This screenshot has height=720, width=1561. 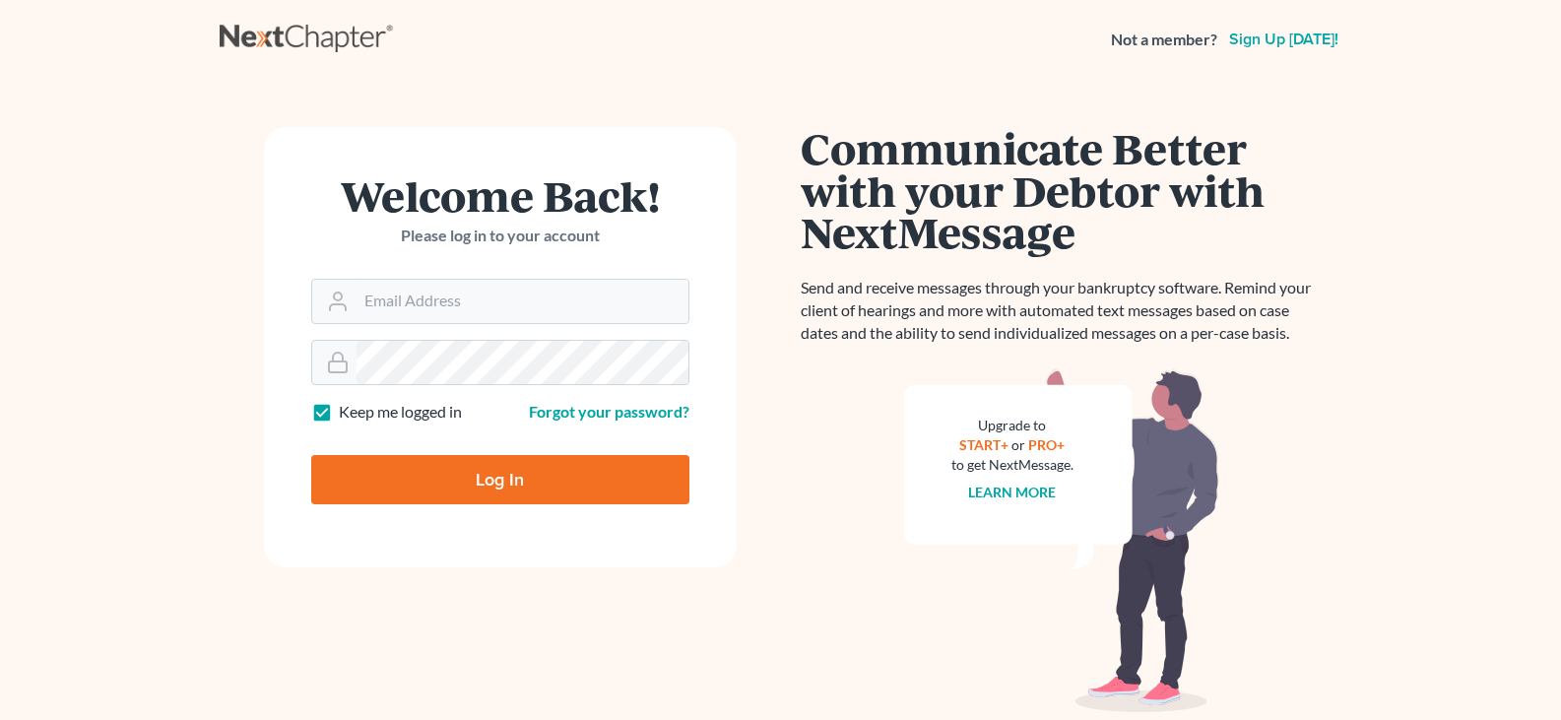 What do you see at coordinates (1062, 190) in the screenshot?
I see `h1: Communicate Better with your Debtor with NextMessage` at bounding box center [1062, 190].